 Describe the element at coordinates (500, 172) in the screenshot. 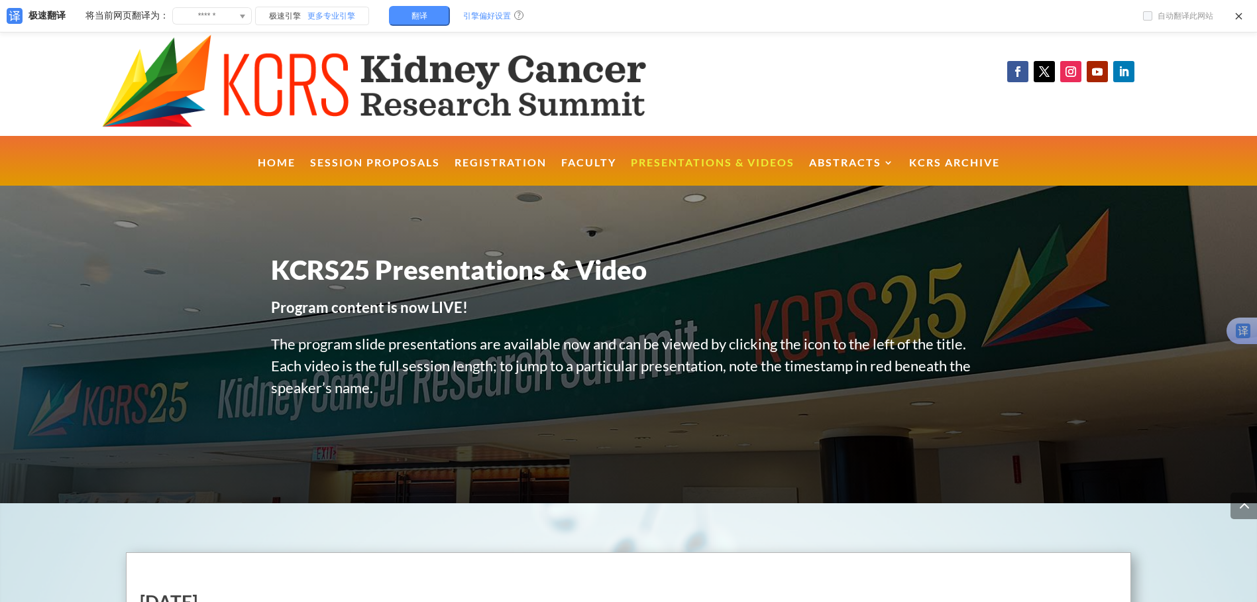

I see `a: Registration` at that location.